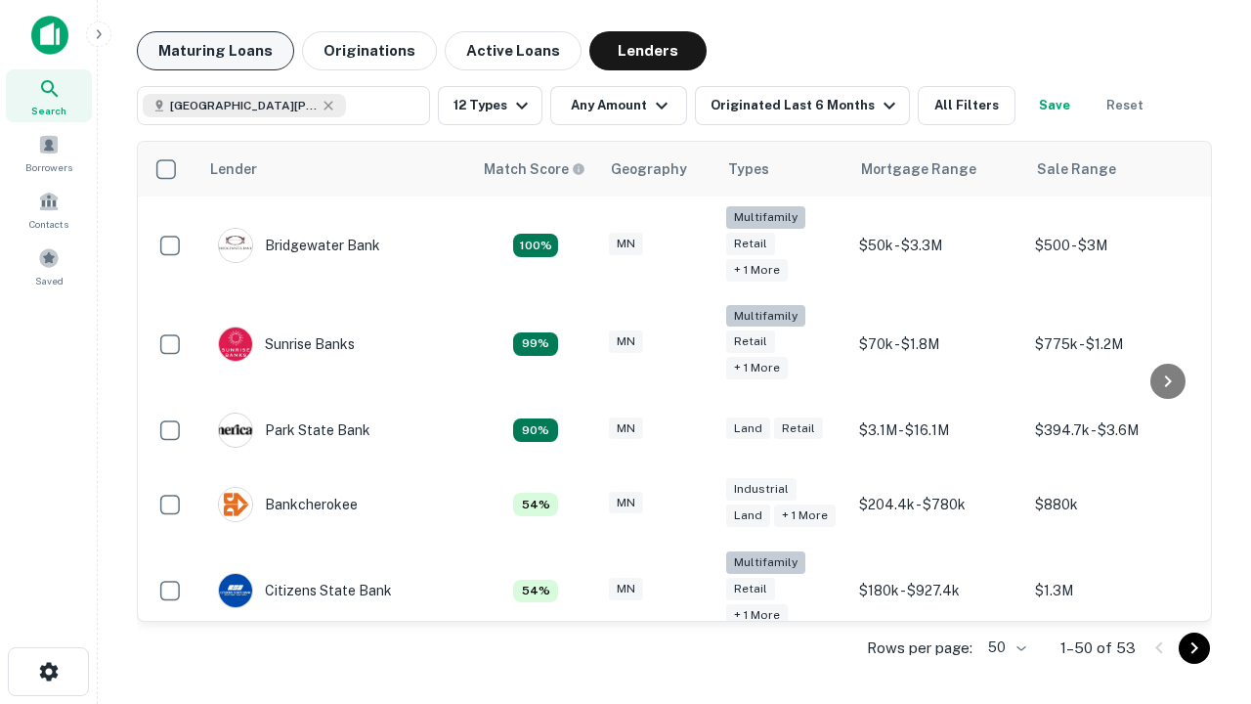  I want to click on td: $394.7k - $3.6M, so click(1114, 430).